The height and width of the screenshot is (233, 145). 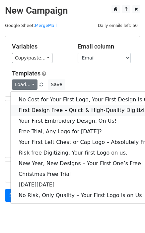 I want to click on button: Save, so click(x=56, y=84).